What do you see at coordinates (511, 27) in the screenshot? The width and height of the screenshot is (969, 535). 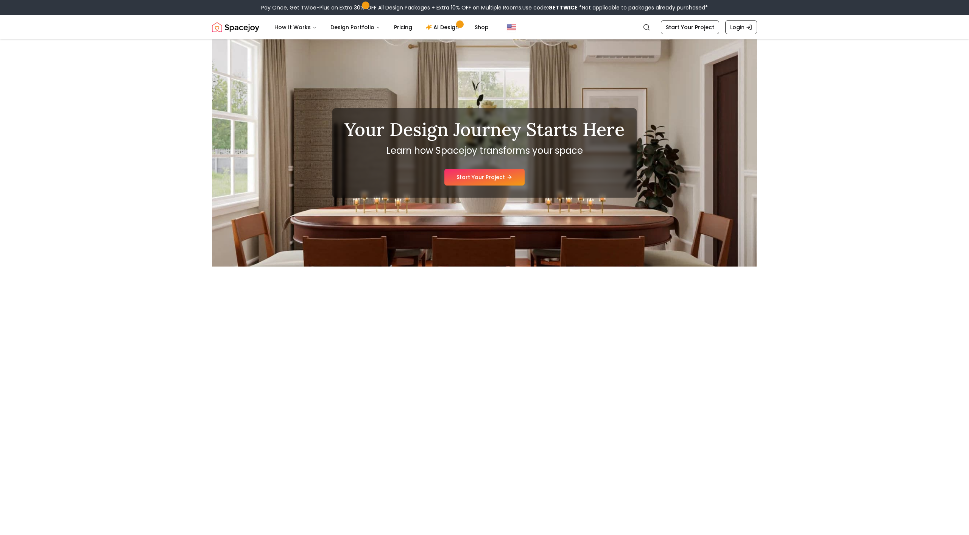 I see `img: United States` at bounding box center [511, 27].